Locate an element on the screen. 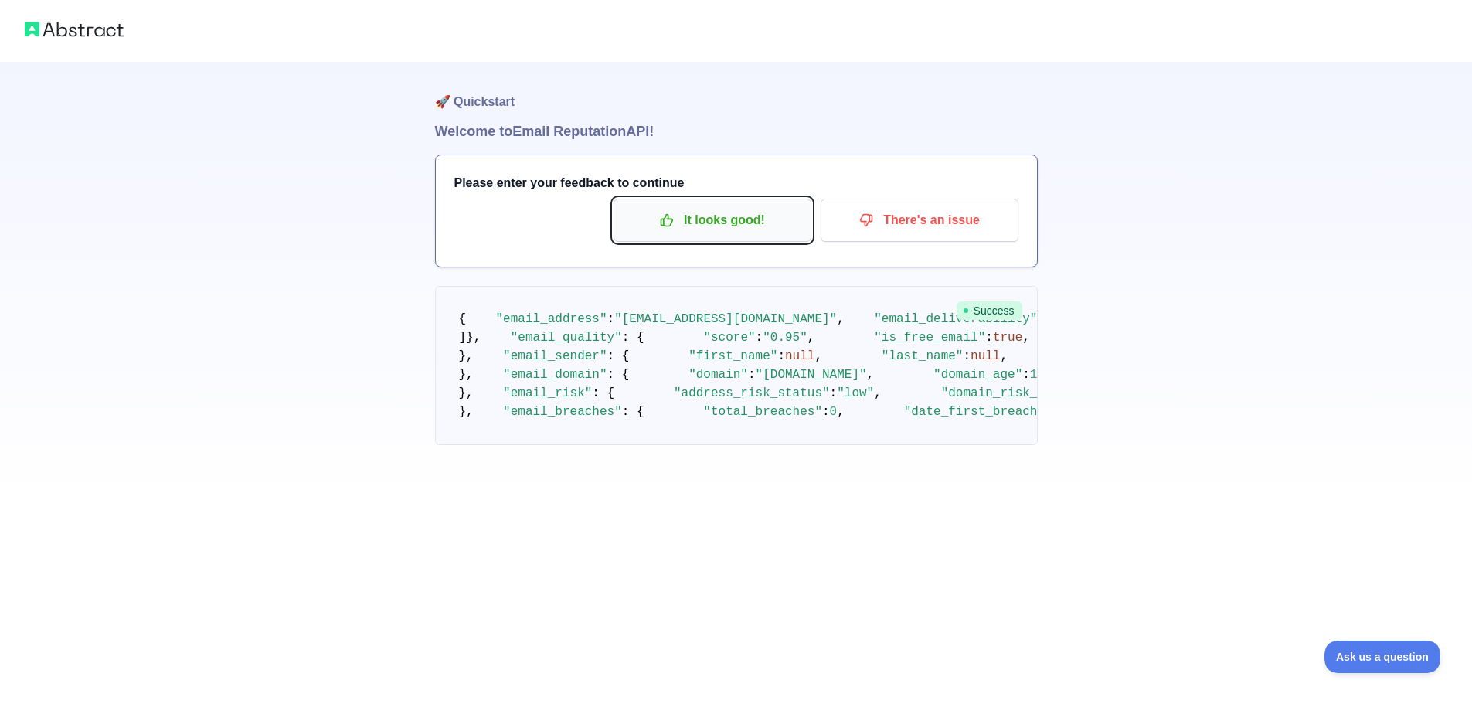 The height and width of the screenshot is (704, 1472). p: It looks good! is located at coordinates (712, 220).